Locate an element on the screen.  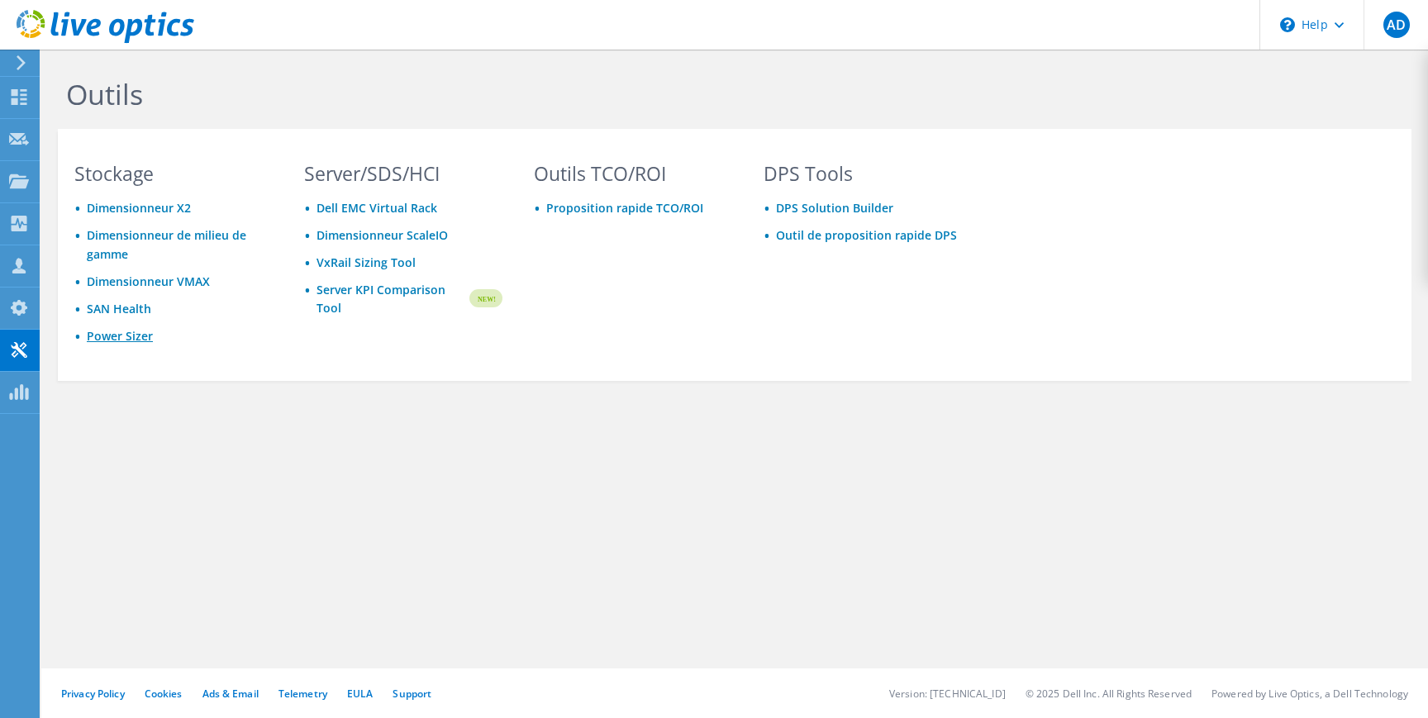
img: new-badge.svg is located at coordinates (484, 298).